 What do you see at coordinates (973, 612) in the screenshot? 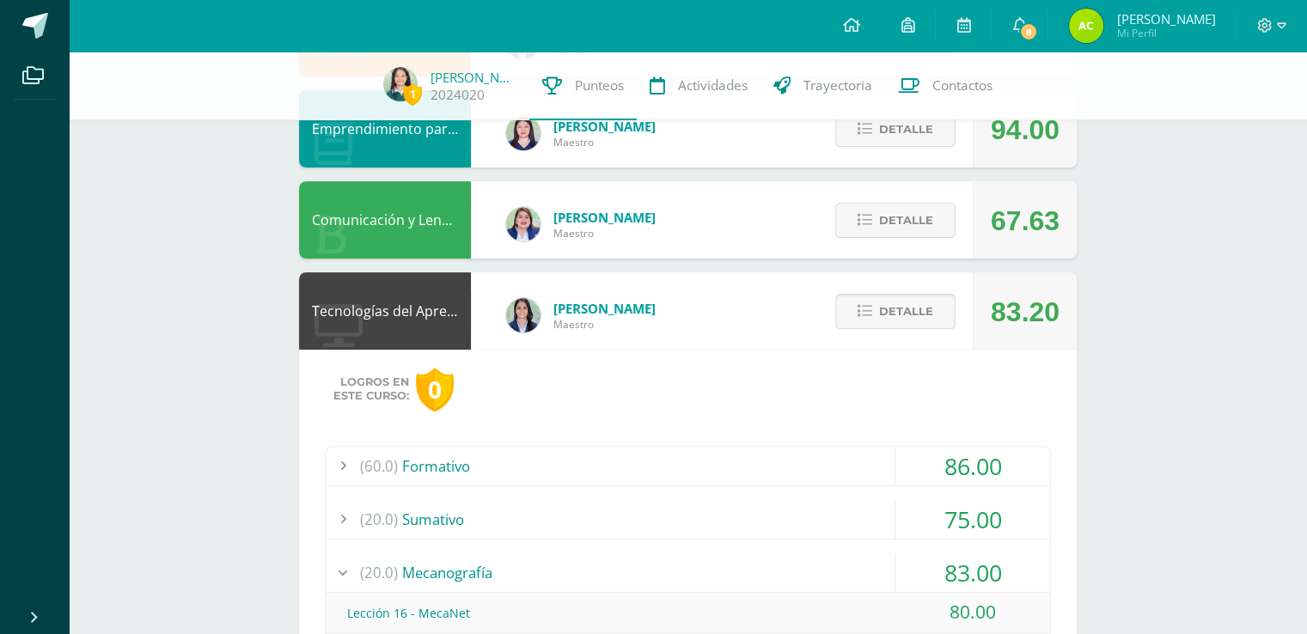
I see `div: 80.00` at bounding box center [973, 612].